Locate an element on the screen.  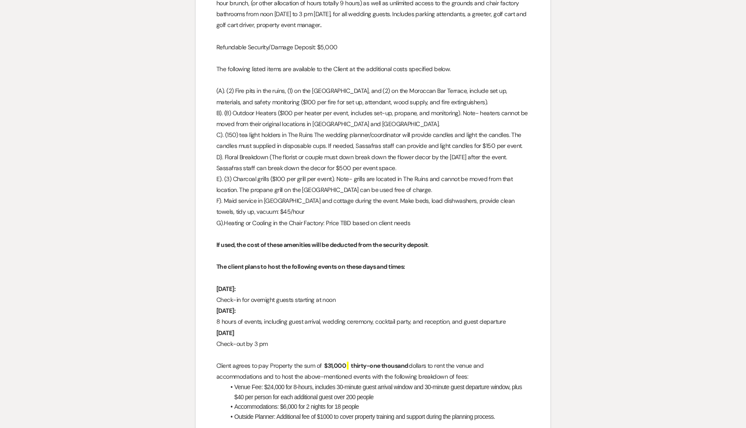
p: 8 hours of events, including guest arrival, wedding ceremony, cocktail party, and reception, and ... is located at coordinates (373, 322).